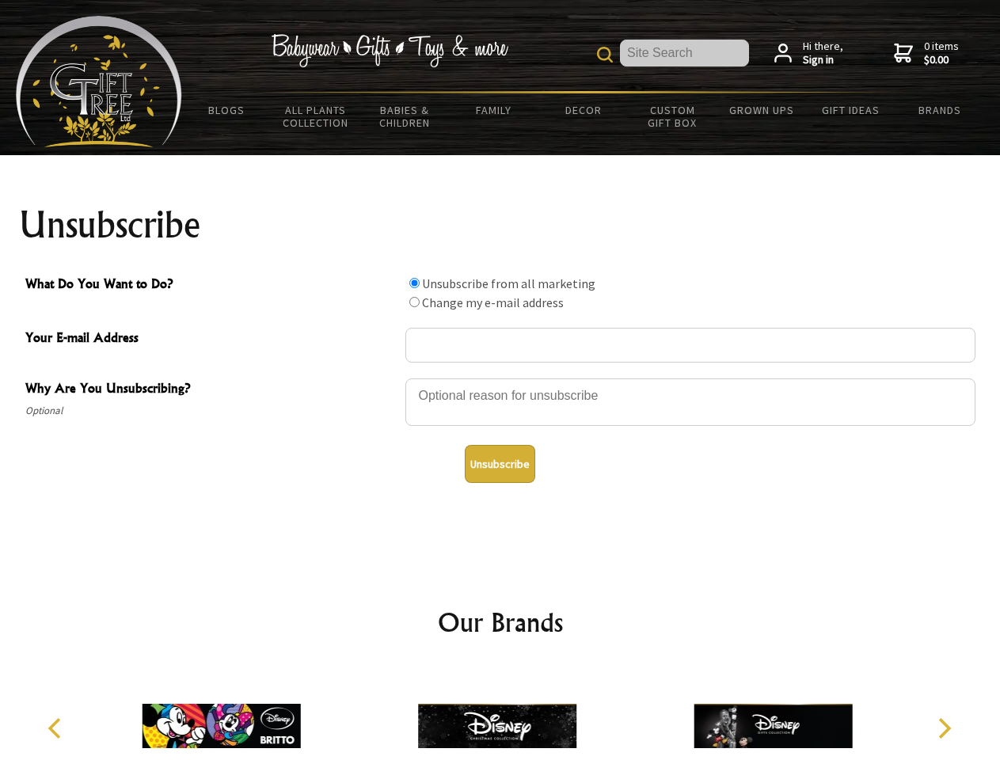 Image resolution: width=1000 pixels, height=760 pixels. Describe the element at coordinates (316, 116) in the screenshot. I see `a: All Plants Collection` at that location.